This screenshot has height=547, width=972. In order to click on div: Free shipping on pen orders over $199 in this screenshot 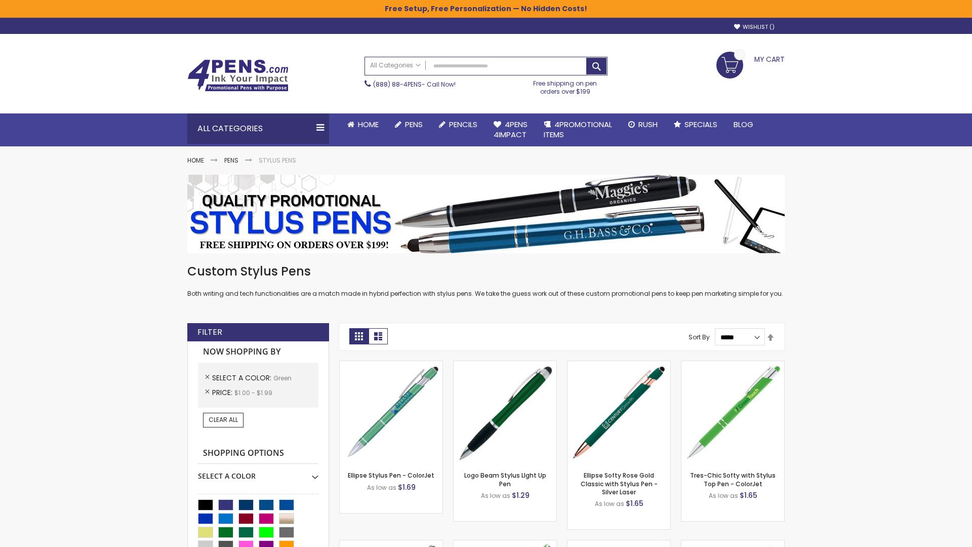, I will do `click(565, 86)`.